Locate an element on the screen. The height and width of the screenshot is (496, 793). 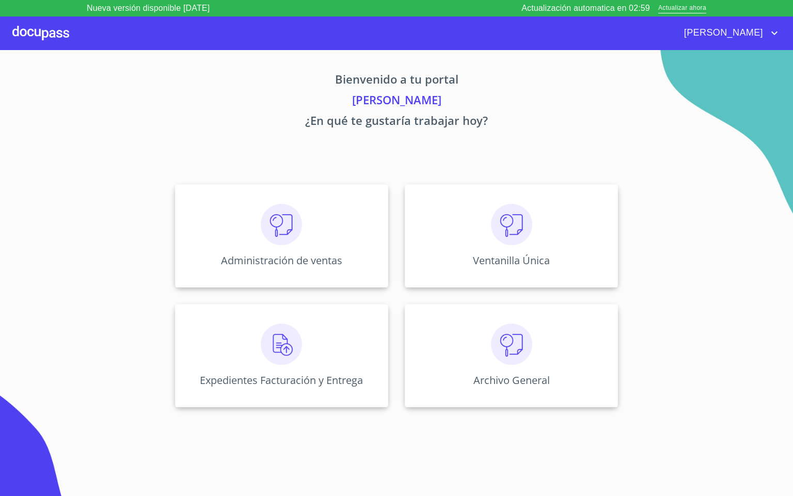
span: Actualizar ahora is located at coordinates (682, 8).